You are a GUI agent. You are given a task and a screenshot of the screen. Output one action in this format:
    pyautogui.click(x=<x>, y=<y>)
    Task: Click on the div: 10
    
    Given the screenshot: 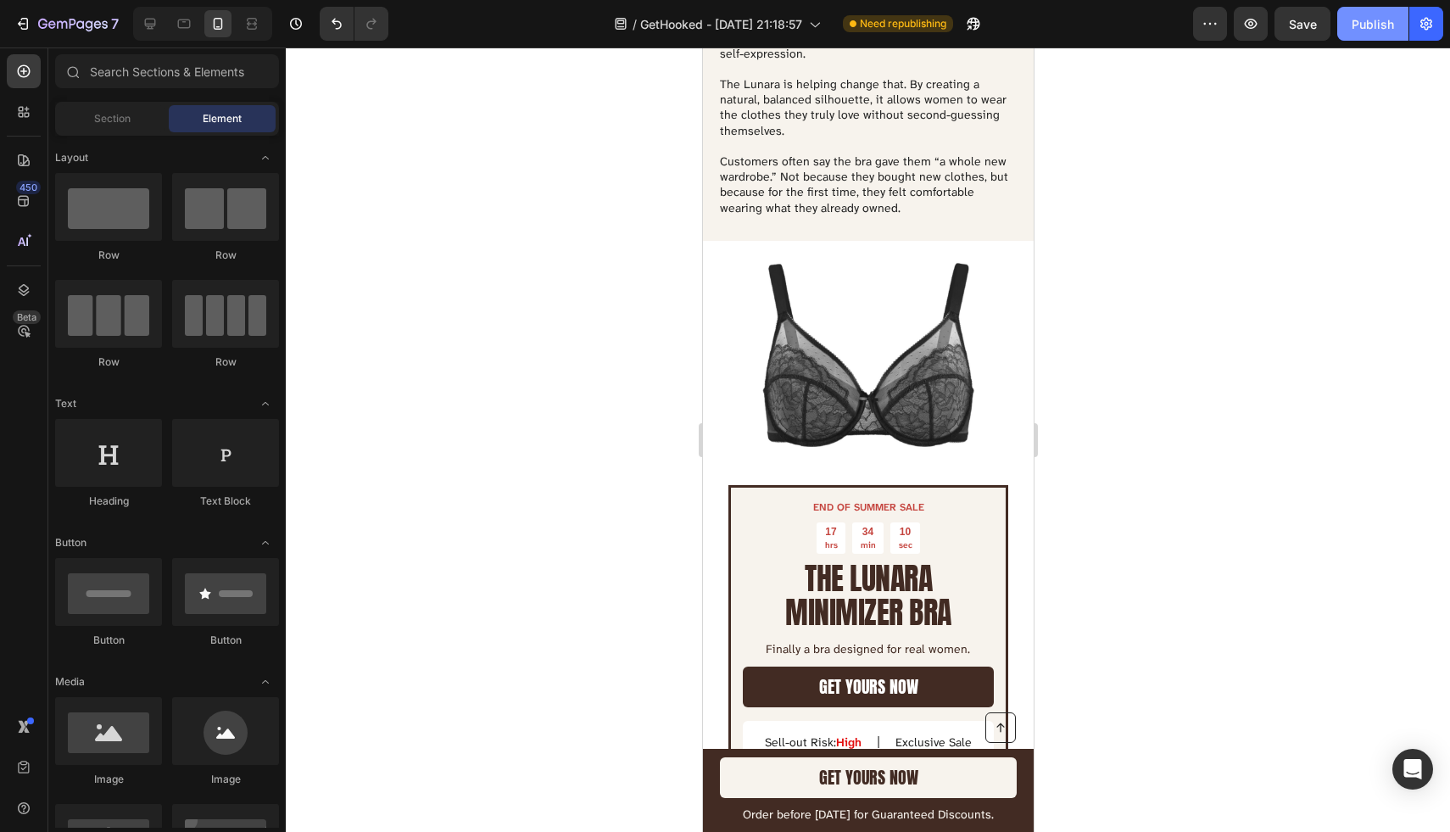 What is the action you would take?
    pyautogui.click(x=203, y=485)
    